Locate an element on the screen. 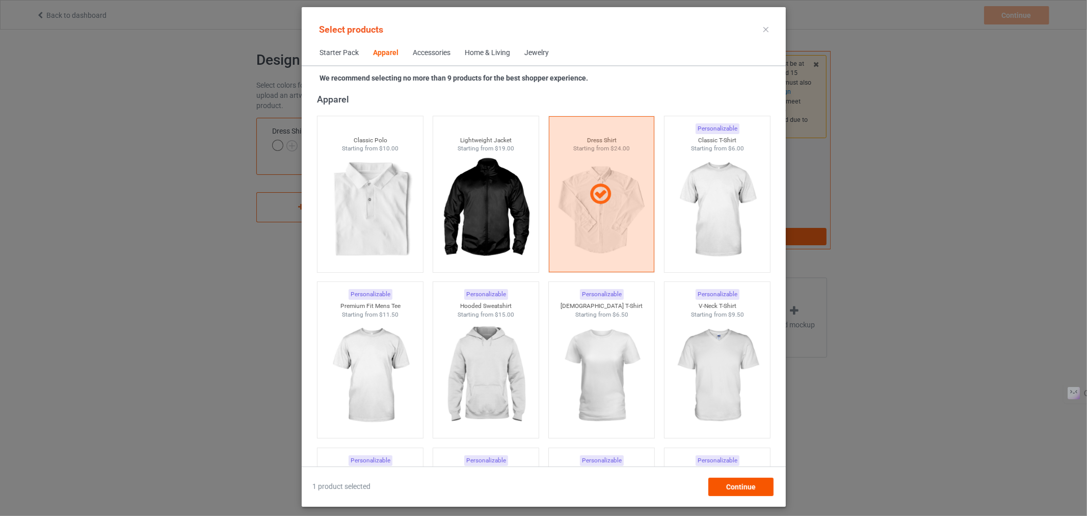 The height and width of the screenshot is (516, 1087). div: V-Neck T-Shirt is located at coordinates (717, 306).